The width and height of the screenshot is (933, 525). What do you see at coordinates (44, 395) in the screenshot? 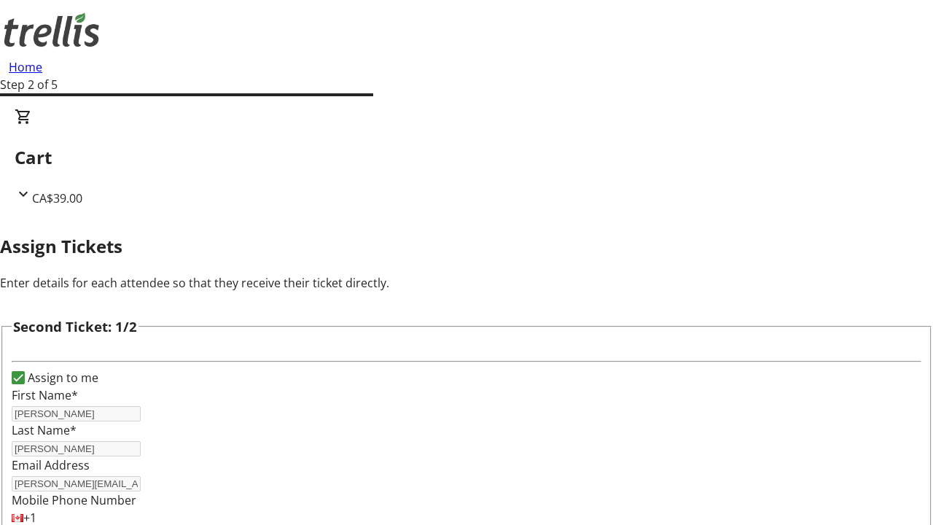
I see `label: First Name*` at bounding box center [44, 395].